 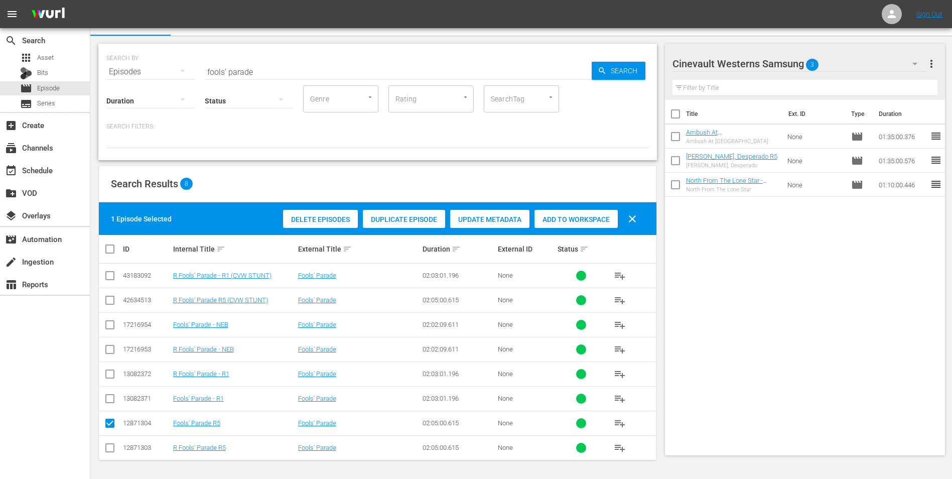 I want to click on td: 01:10:00.446, so click(x=902, y=185).